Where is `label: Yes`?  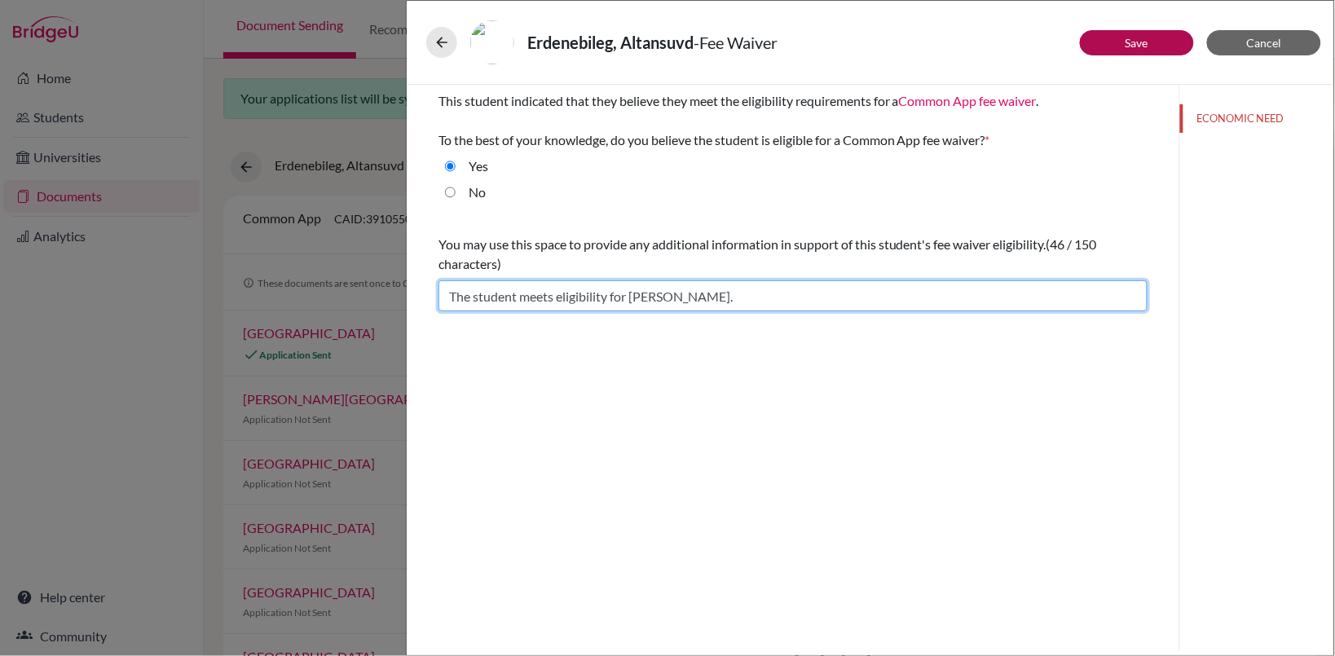 label: Yes is located at coordinates (478, 166).